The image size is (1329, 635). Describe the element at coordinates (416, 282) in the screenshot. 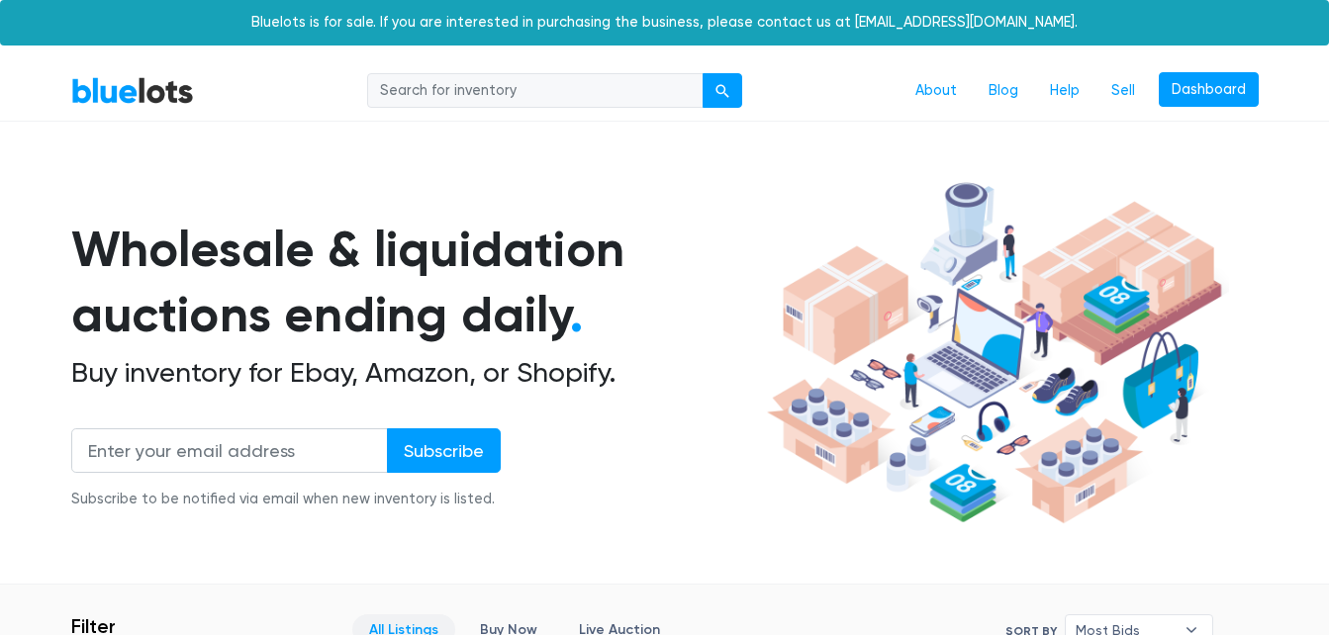

I see `h1: Wholesale & liquidation auctions ending daily` at that location.